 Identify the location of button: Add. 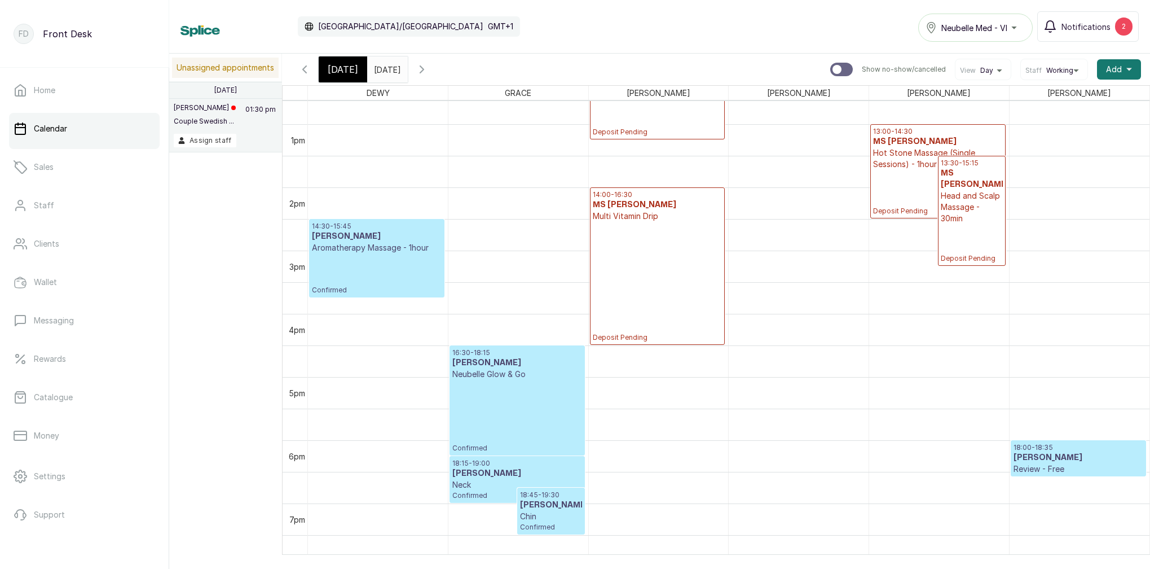
(1119, 69).